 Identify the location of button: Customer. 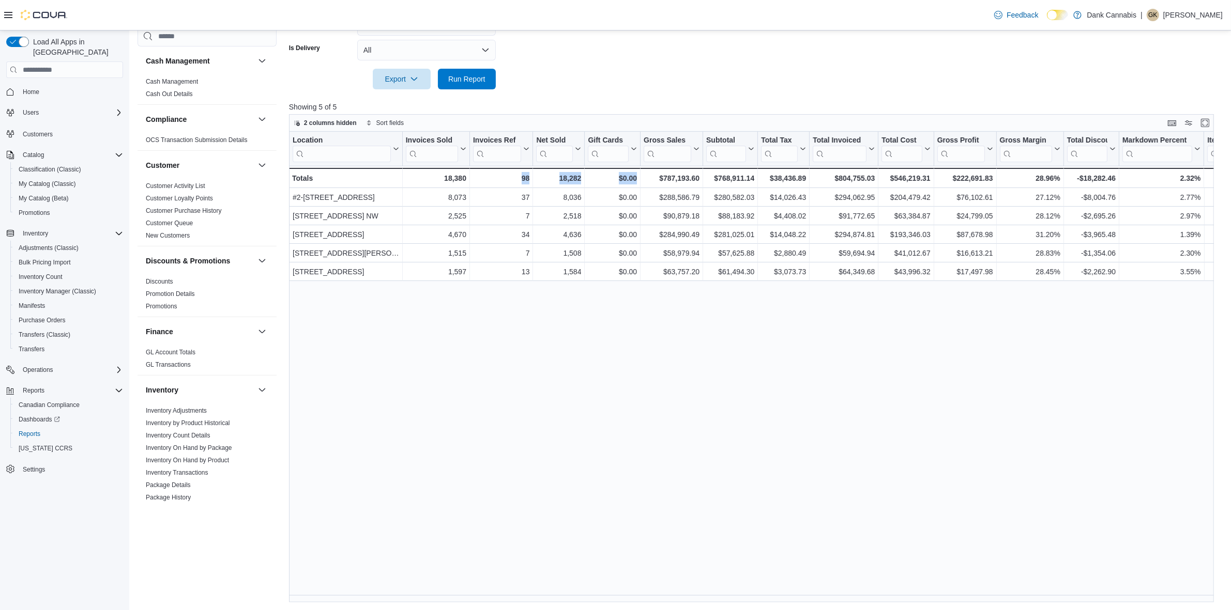
(199, 165).